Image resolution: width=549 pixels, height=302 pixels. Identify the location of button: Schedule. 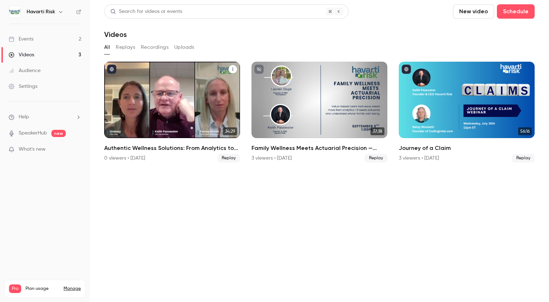
(515, 11).